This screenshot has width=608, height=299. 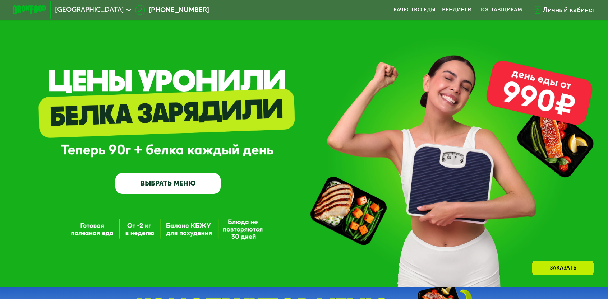 What do you see at coordinates (500, 10) in the screenshot?
I see `div: поставщикам` at bounding box center [500, 10].